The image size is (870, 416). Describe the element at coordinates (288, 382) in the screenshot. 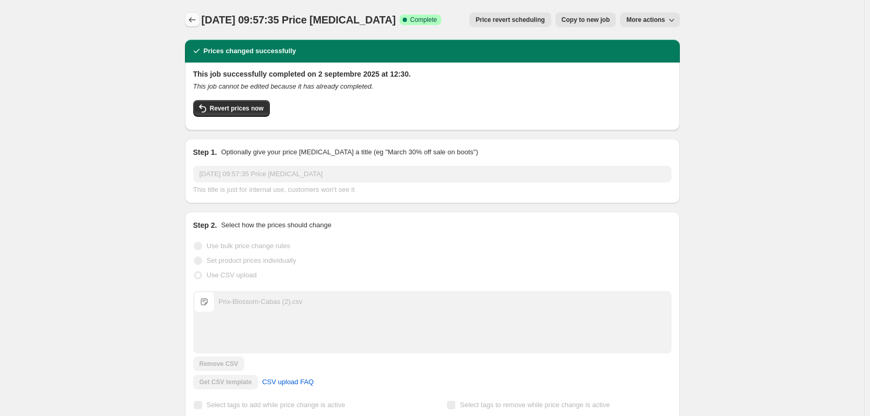

I see `span: CSV upload FAQ` at that location.